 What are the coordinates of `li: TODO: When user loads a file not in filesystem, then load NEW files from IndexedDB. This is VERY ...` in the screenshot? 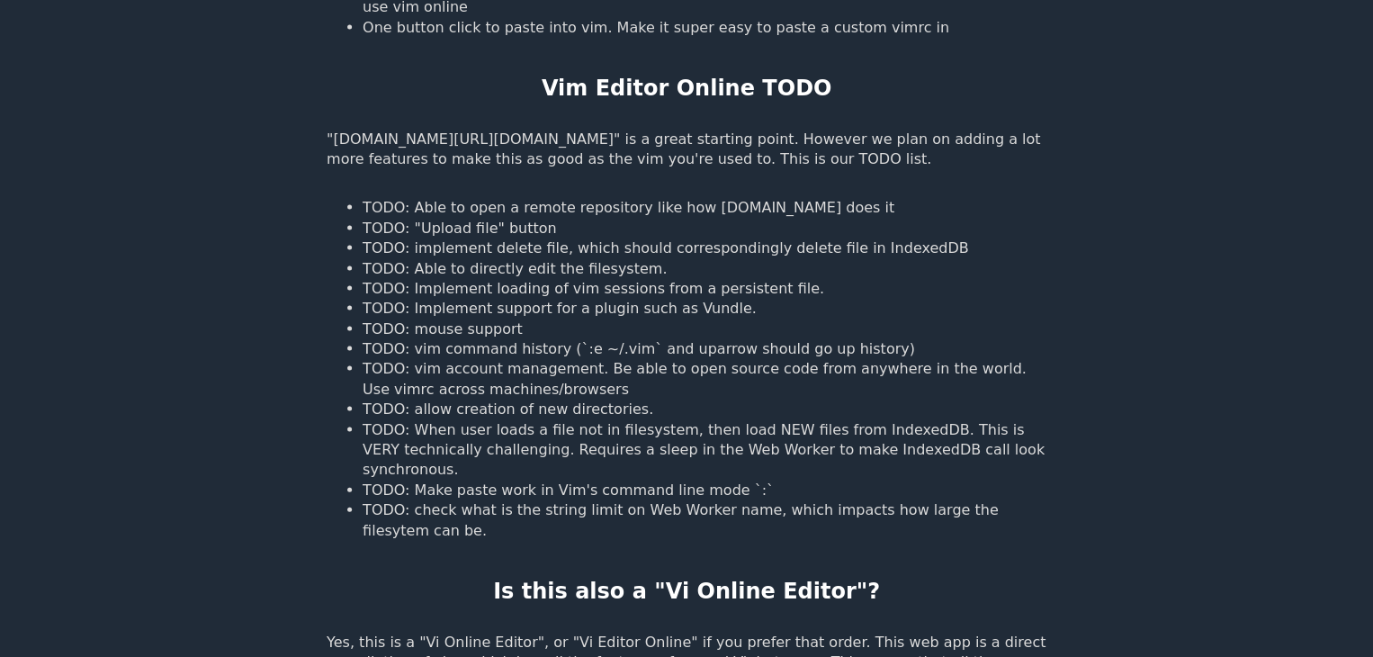 It's located at (705, 449).